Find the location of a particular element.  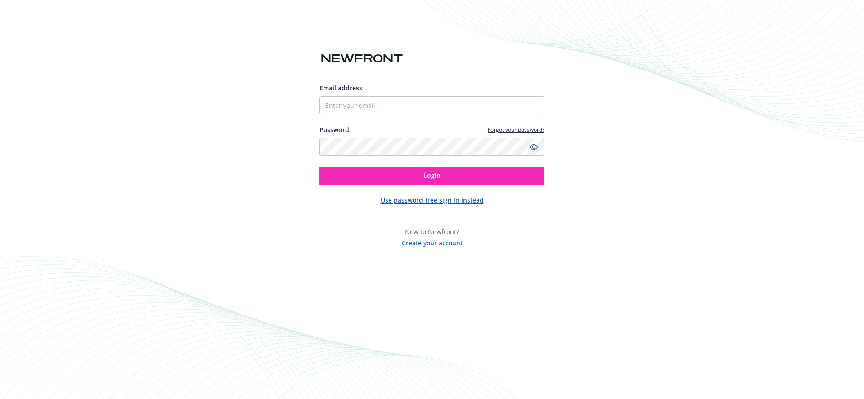

input: Enter your email is located at coordinates (432, 105).